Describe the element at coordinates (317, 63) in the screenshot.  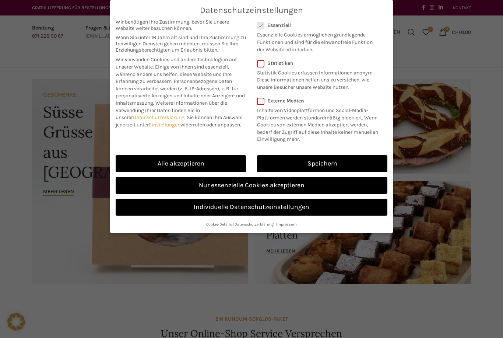
I see `label: Statistiken` at that location.